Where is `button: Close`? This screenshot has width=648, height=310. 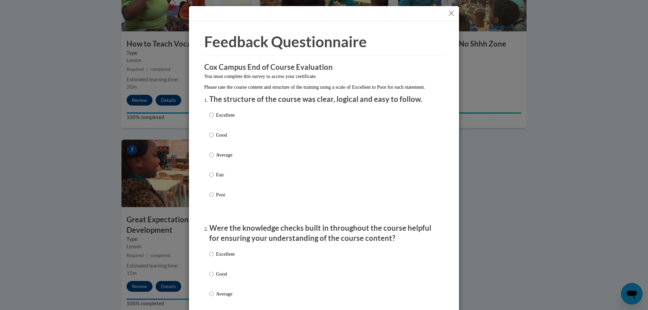
button: Close is located at coordinates (451, 13).